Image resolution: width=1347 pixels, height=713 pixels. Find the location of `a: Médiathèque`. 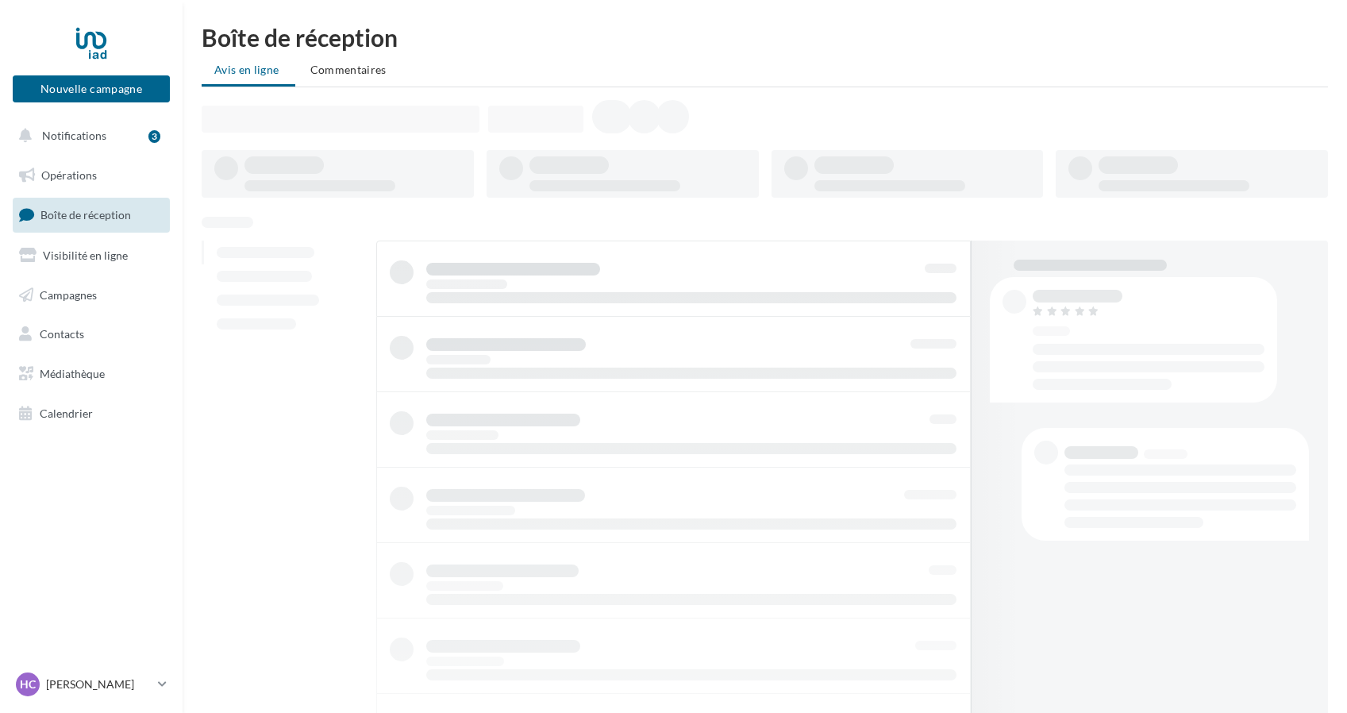

a: Médiathèque is located at coordinates (91, 374).